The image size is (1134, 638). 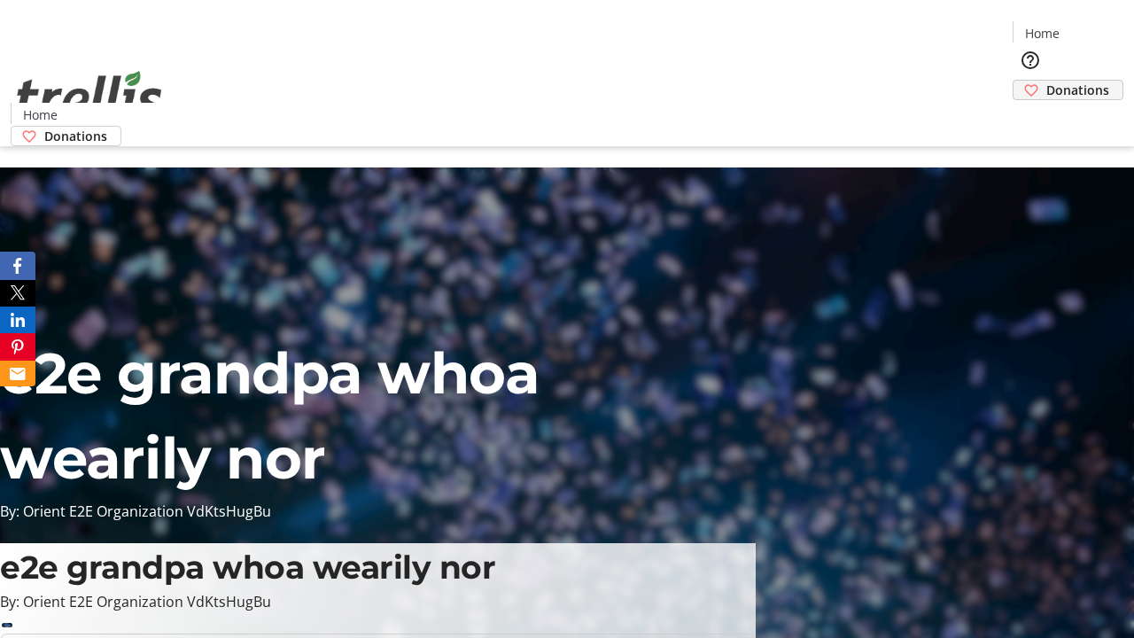 What do you see at coordinates (89, 96) in the screenshot?
I see `img: Orient E2E Organization VdKtsHugBu's Logo` at bounding box center [89, 96].